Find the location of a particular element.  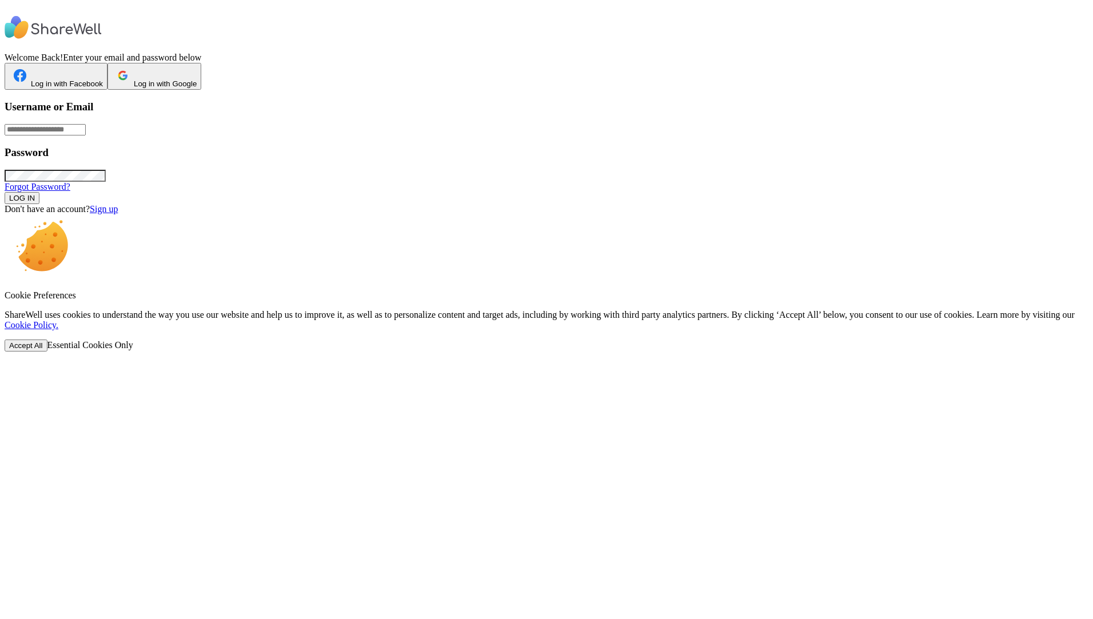

span: Enter your email and password below is located at coordinates (132, 57).